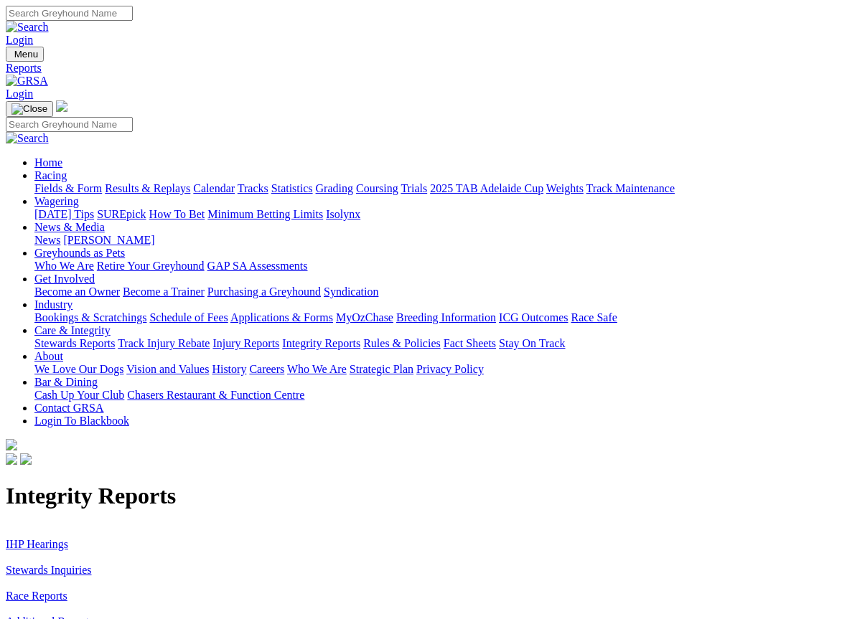  Describe the element at coordinates (423, 68) in the screenshot. I see `a: Reports` at that location.